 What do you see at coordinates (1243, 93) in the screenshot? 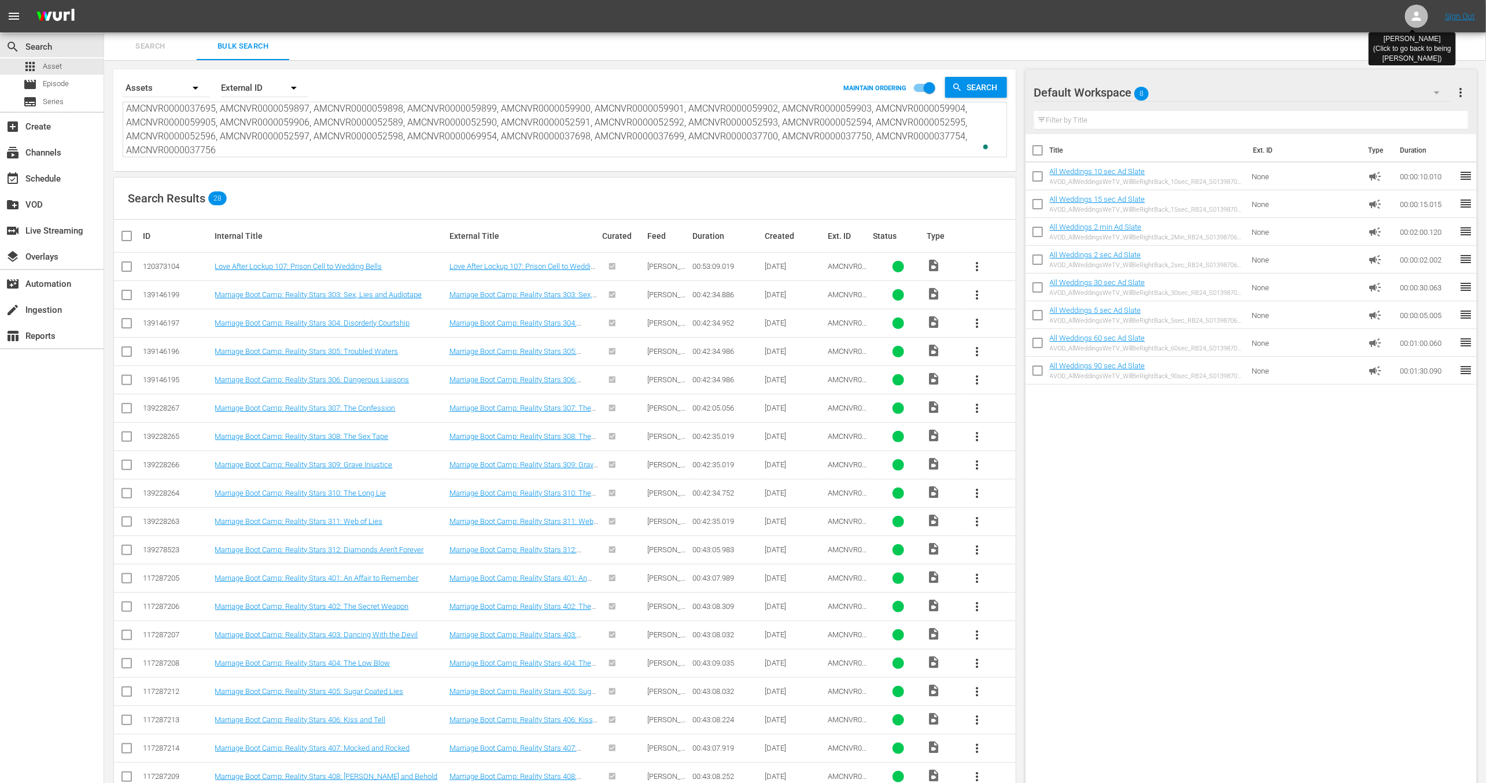
I see `div: Default Workspace` at bounding box center [1243, 93].